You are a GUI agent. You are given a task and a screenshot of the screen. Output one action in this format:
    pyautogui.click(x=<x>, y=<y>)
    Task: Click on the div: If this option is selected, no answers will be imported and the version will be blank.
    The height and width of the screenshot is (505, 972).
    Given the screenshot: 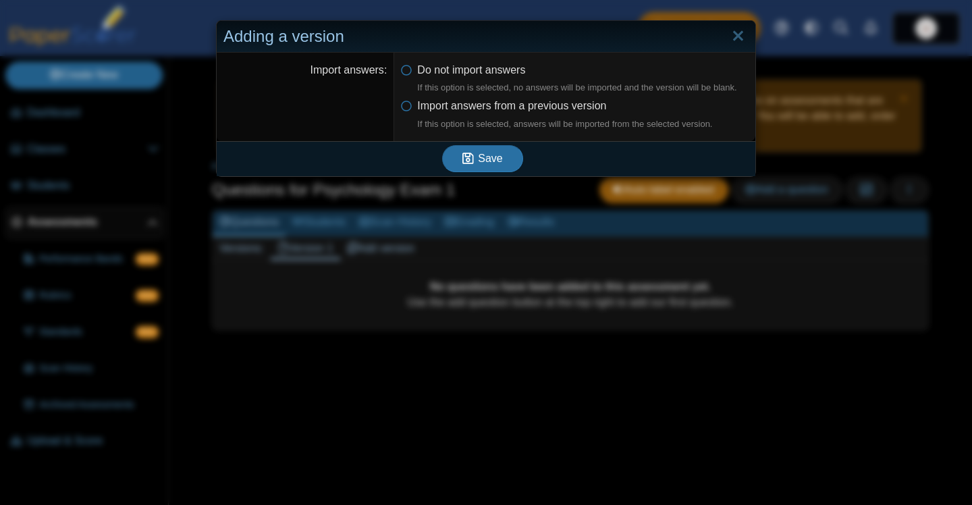 What is the action you would take?
    pyautogui.click(x=576, y=88)
    